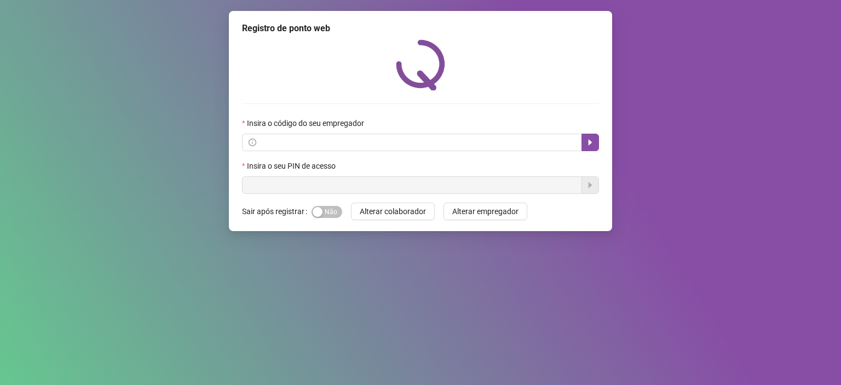 This screenshot has width=841, height=385. Describe the element at coordinates (306, 123) in the screenshot. I see `label: Insira o código do seu empregador` at that location.